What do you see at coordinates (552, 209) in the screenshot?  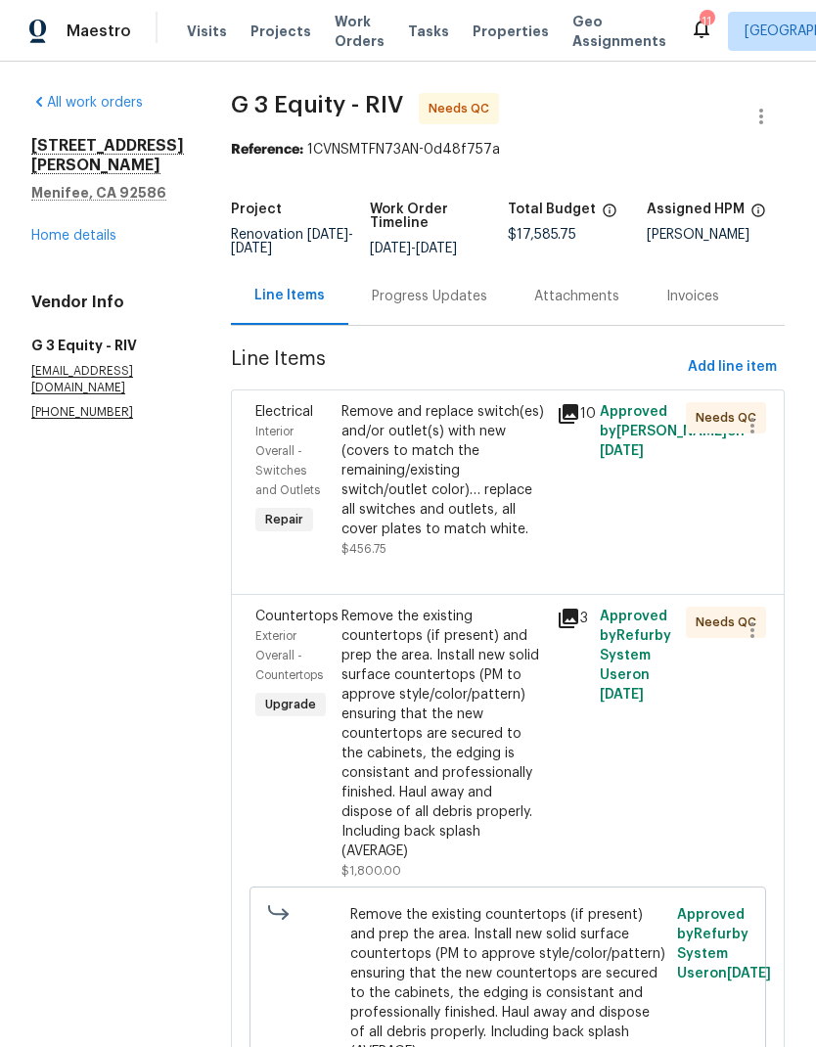 I see `h5: Total Budget` at bounding box center [552, 209].